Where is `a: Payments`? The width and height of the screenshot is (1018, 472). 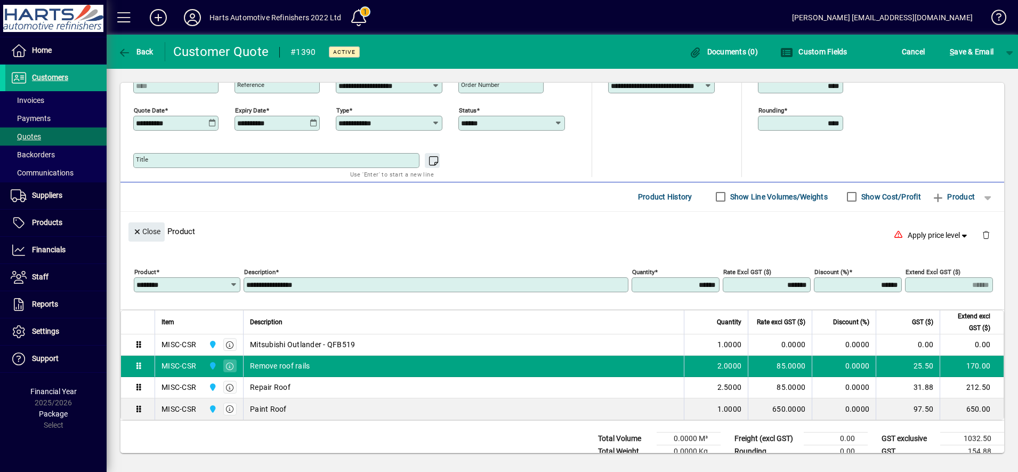
a: Payments is located at coordinates (56, 118).